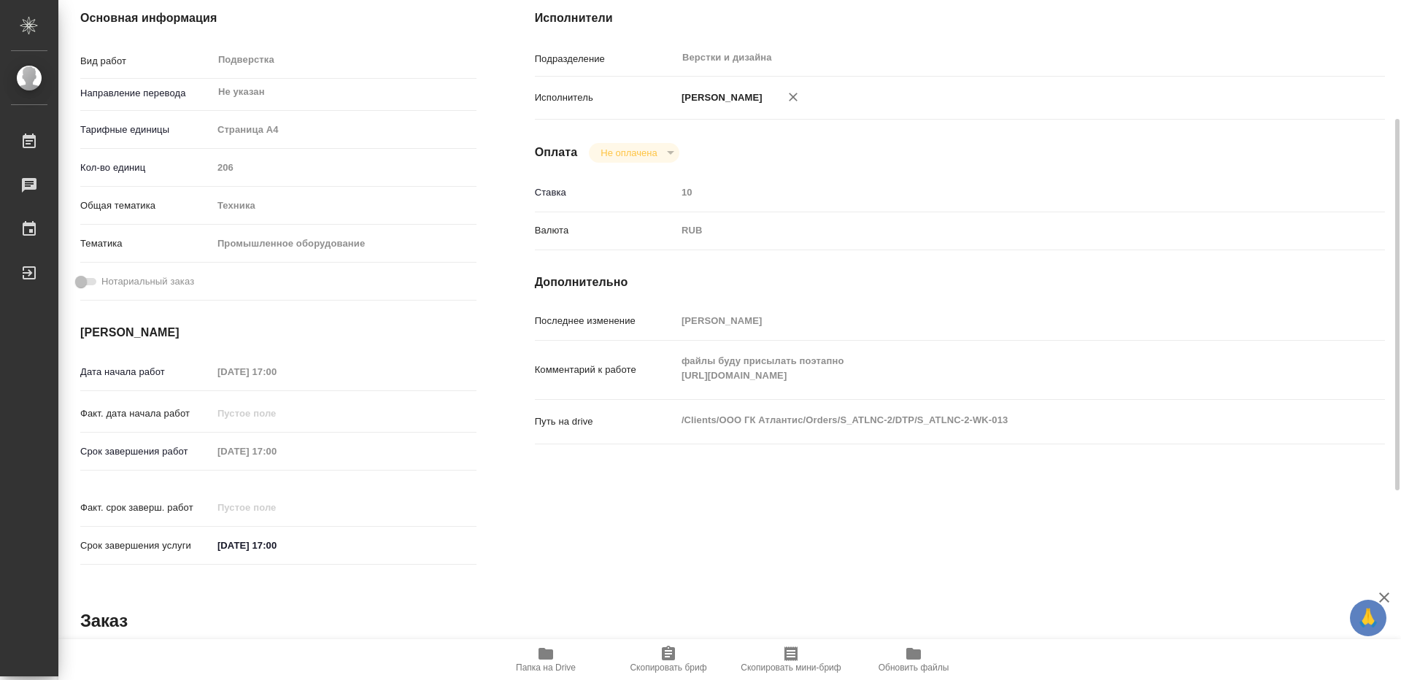  I want to click on button: Скопировать мини-бриф, so click(791, 660).